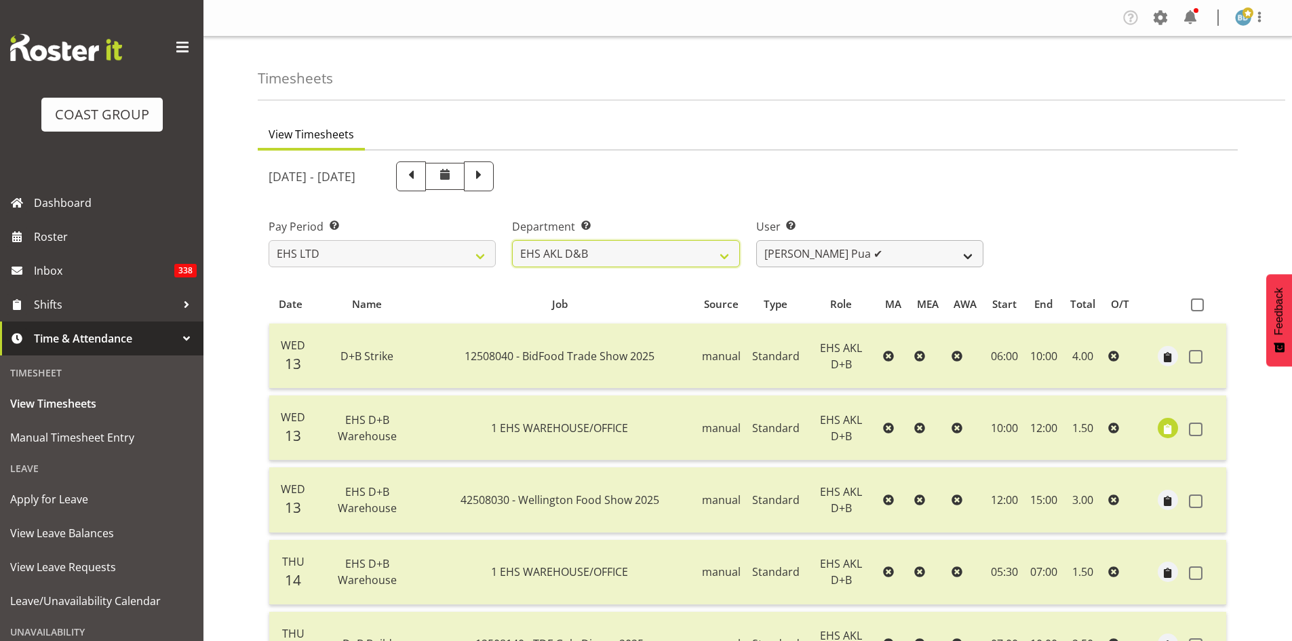  What do you see at coordinates (102, 533) in the screenshot?
I see `a: View Leave Balances` at bounding box center [102, 533].